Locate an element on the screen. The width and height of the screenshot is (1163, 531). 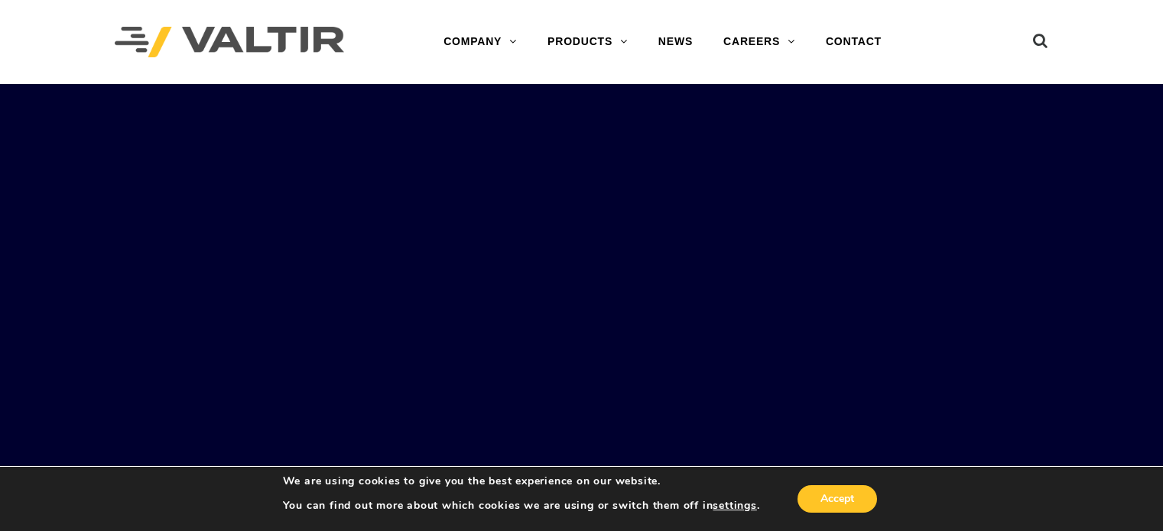
p: We are using cookies to give you the best experience on our website. is located at coordinates (522, 482).